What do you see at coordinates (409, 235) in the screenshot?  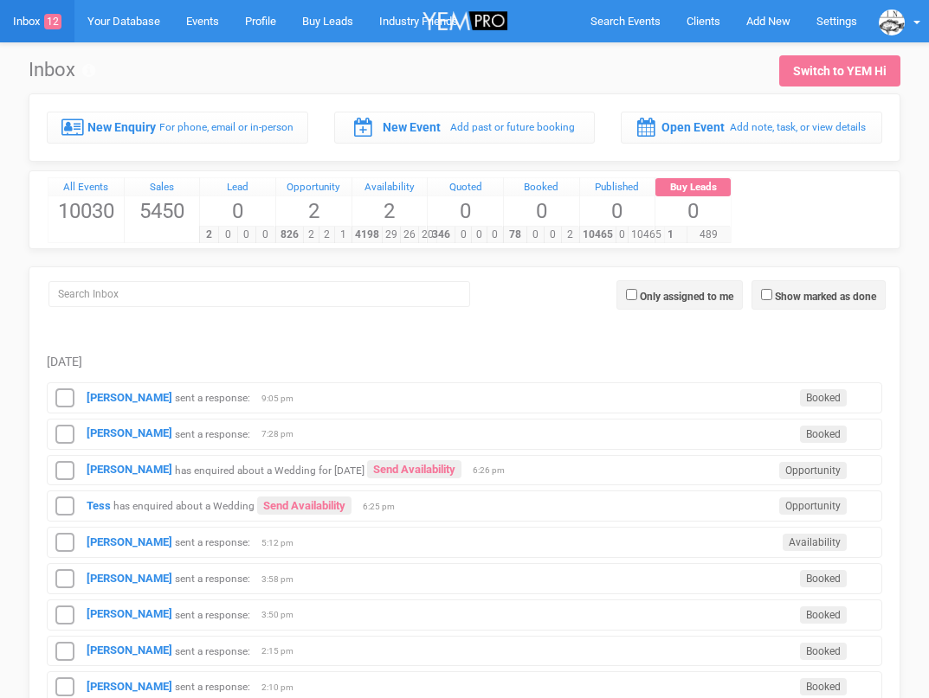 I see `span: 26` at bounding box center [409, 235].